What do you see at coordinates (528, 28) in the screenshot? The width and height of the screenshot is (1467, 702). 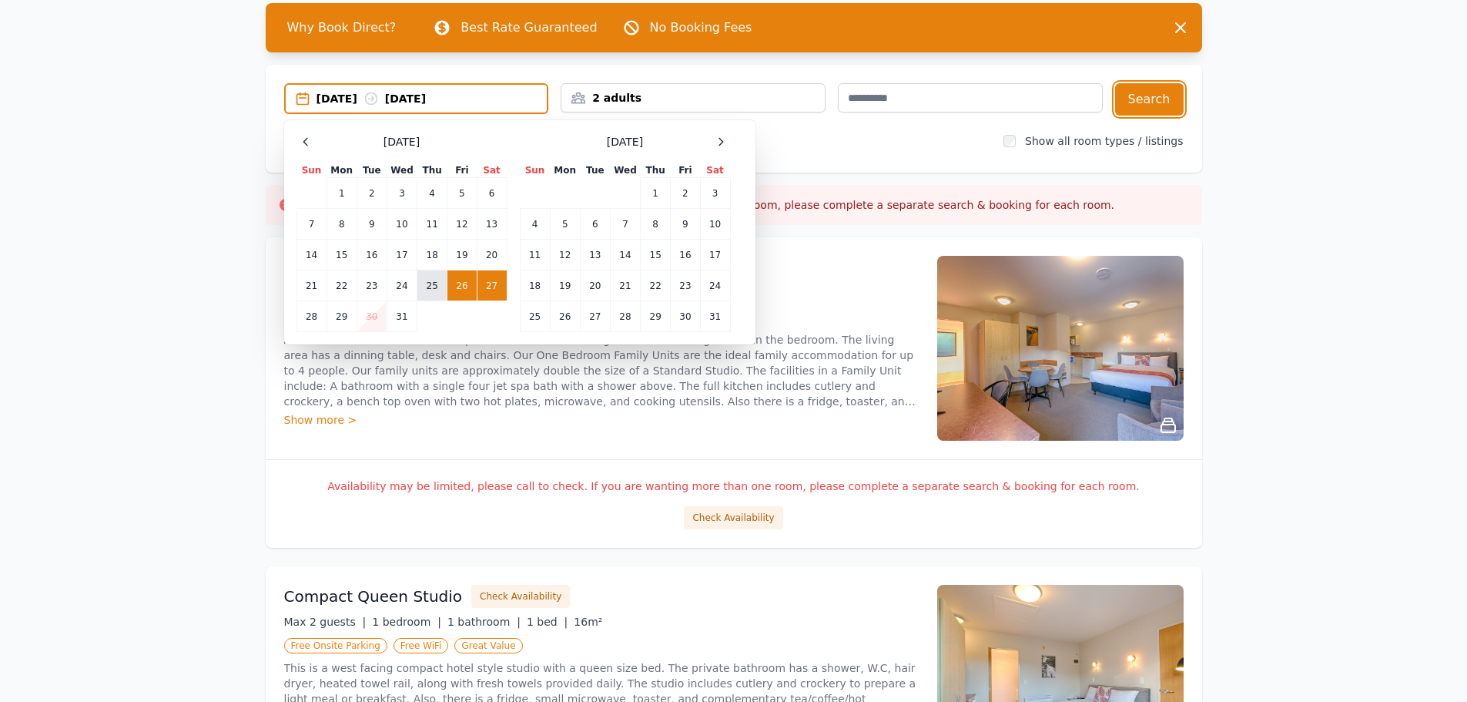 I see `p: Best Rate Guaranteed` at bounding box center [528, 28].